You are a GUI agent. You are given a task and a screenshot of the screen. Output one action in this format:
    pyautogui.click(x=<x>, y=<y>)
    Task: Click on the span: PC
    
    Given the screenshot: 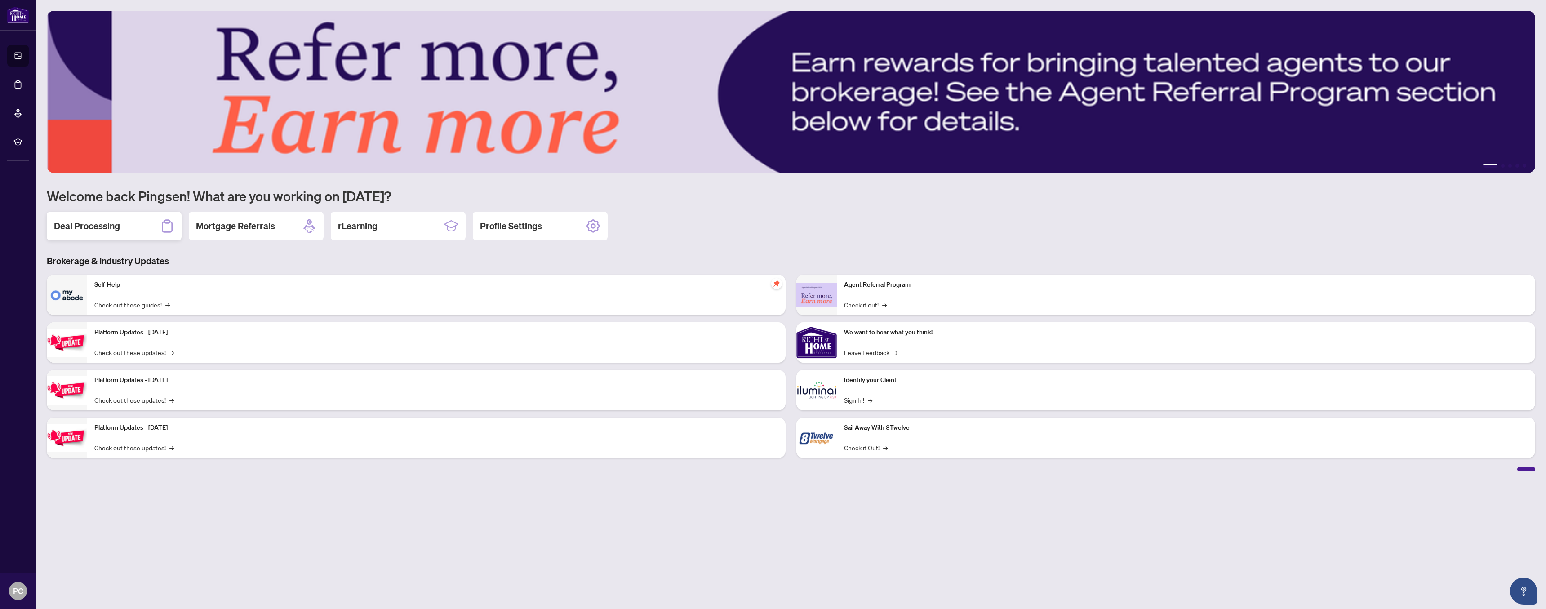 What is the action you would take?
    pyautogui.click(x=18, y=591)
    